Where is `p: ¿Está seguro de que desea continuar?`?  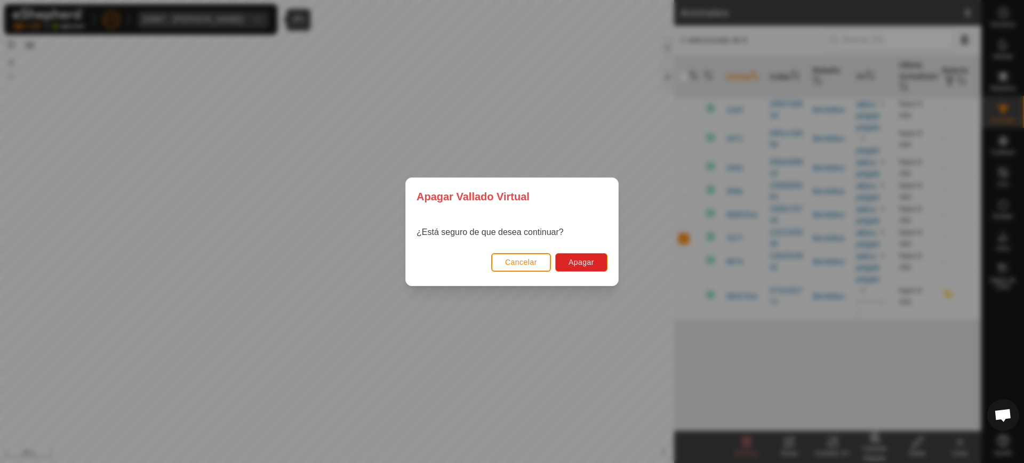
p: ¿Está seguro de que desea continuar? is located at coordinates (490, 232).